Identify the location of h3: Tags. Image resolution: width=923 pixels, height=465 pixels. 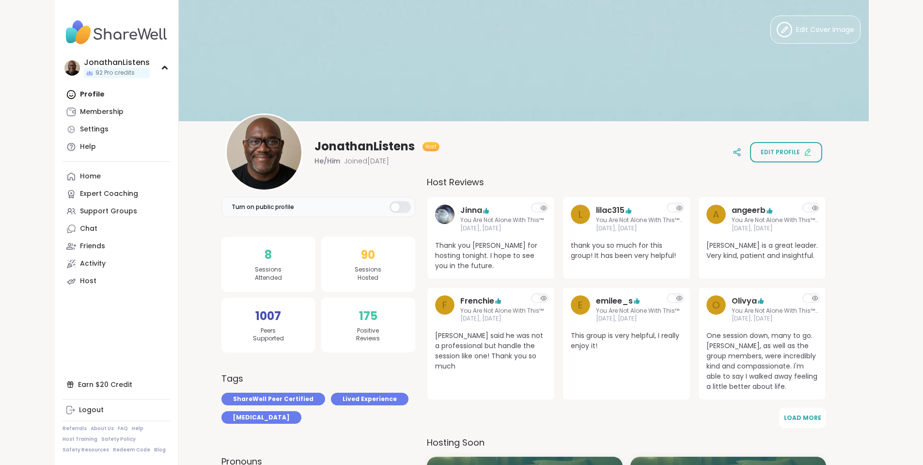
(232, 378).